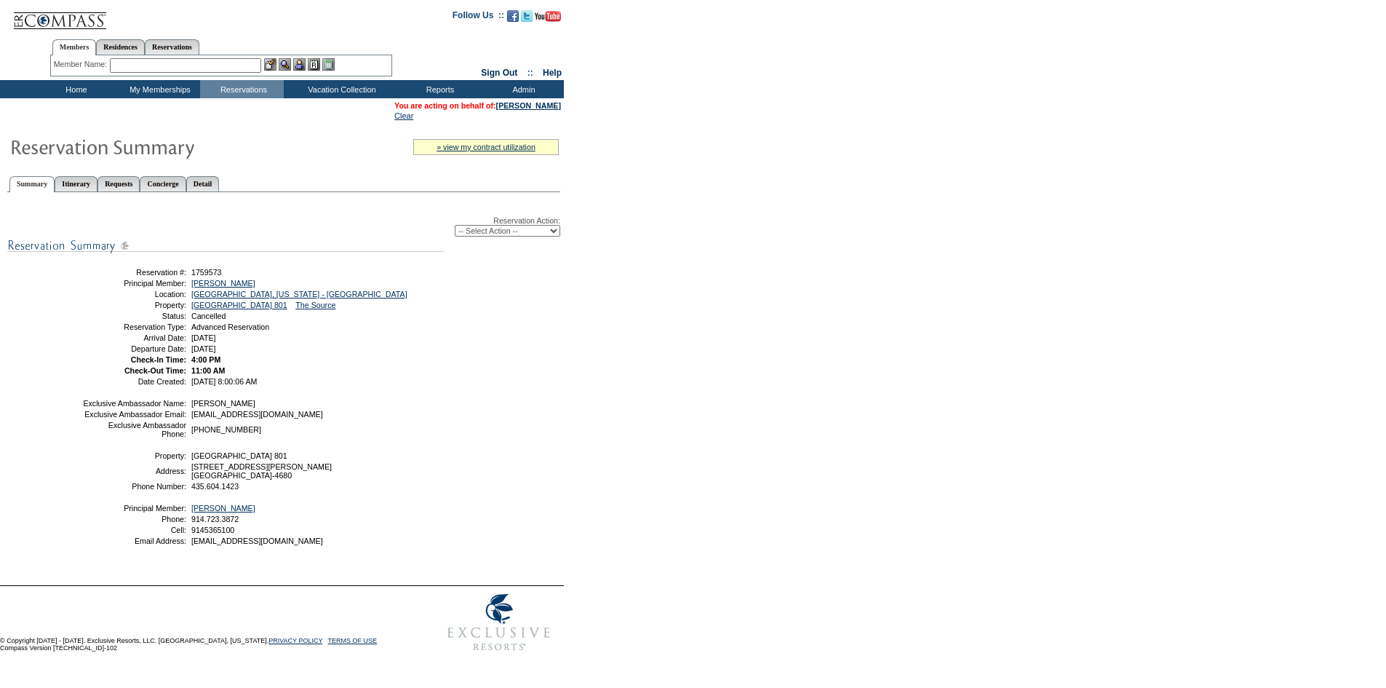 Image resolution: width=1386 pixels, height=688 pixels. Describe the element at coordinates (438, 89) in the screenshot. I see `td: Reports` at that location.